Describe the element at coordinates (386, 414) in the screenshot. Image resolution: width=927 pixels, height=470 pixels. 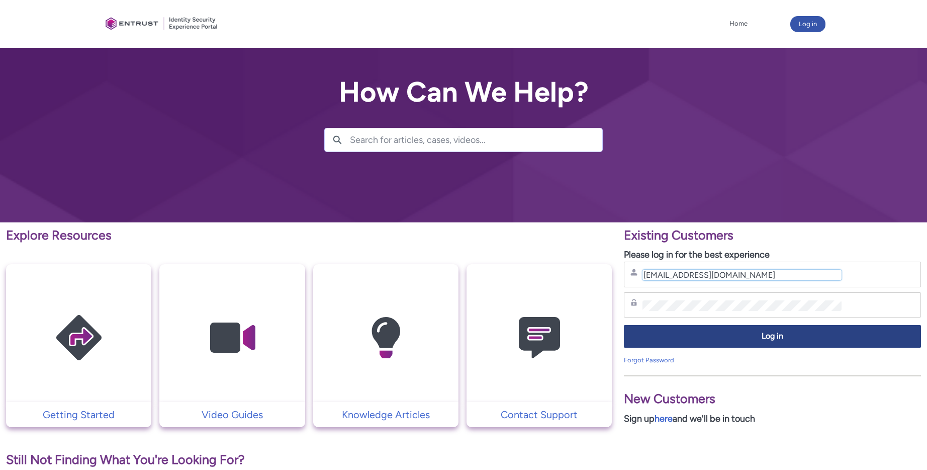
I see `p: Knowledge Articles` at that location.